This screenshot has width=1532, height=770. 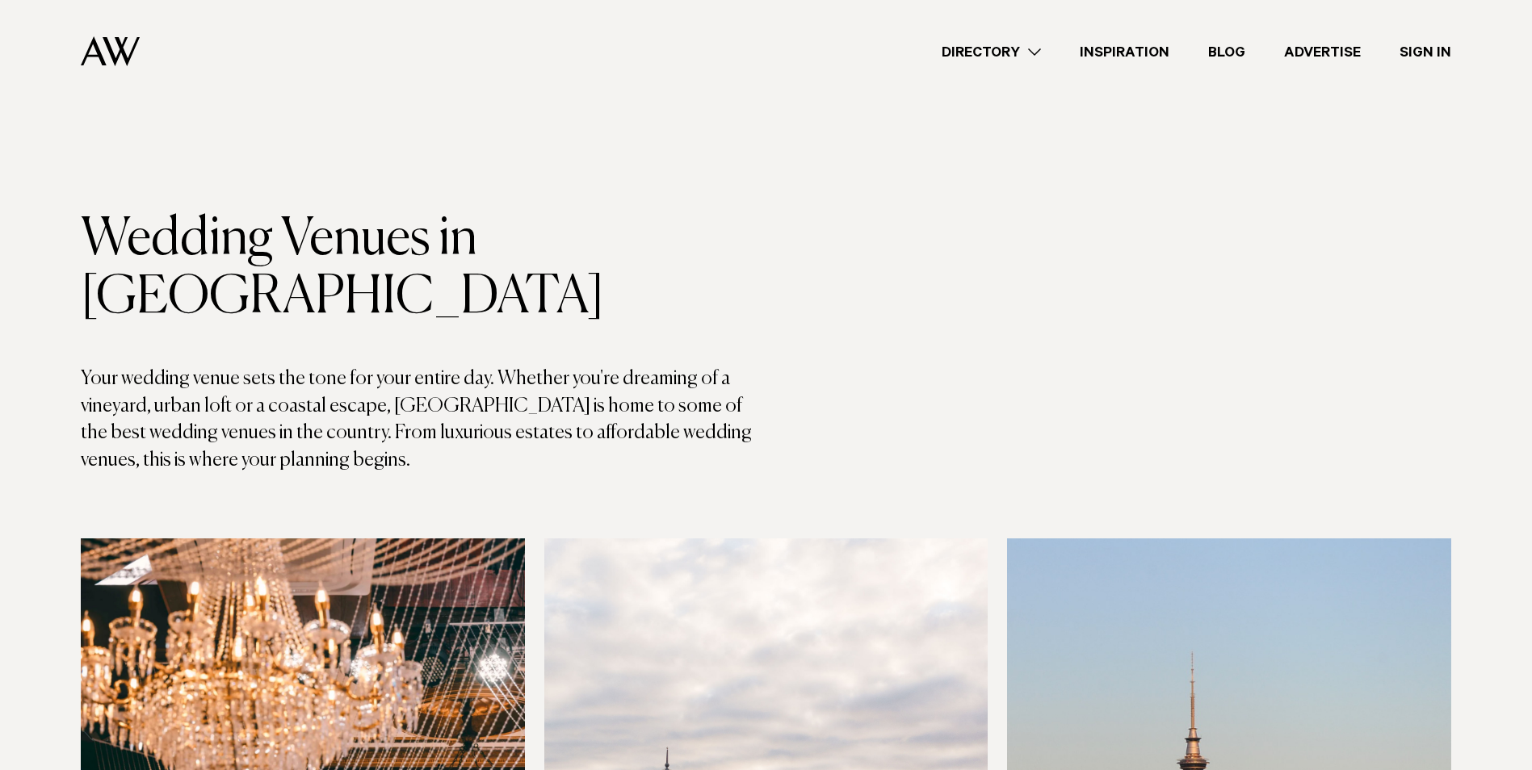 What do you see at coordinates (1227, 52) in the screenshot?
I see `a: Blog` at bounding box center [1227, 52].